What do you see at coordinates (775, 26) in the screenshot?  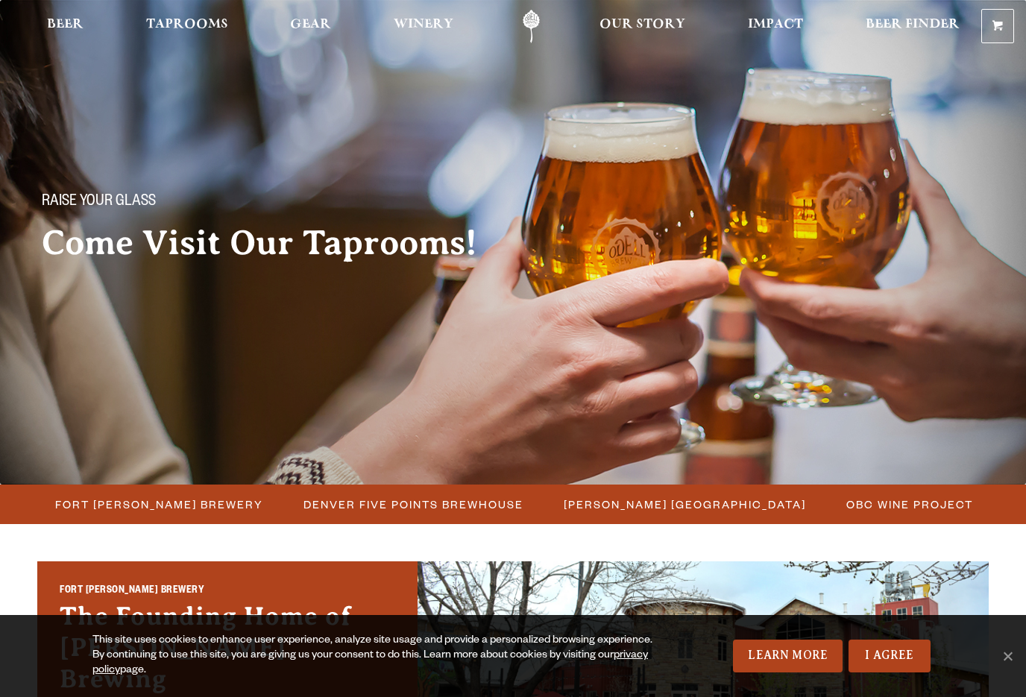 I see `a: Impact` at bounding box center [775, 26].